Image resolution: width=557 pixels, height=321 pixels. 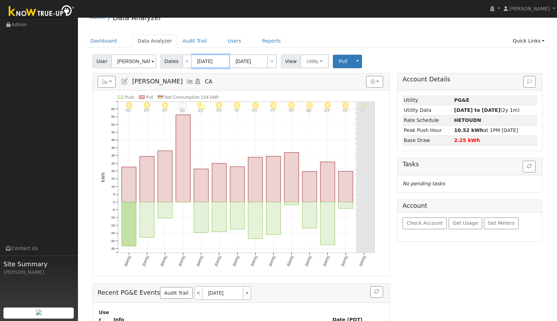 What do you see at coordinates (129, 111) in the screenshot?
I see `p: 95°` at bounding box center [129, 111].